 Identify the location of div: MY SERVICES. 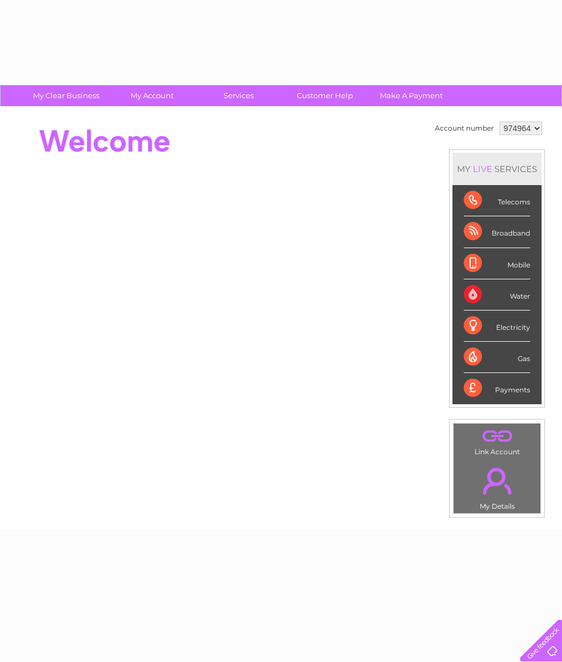
(496, 169).